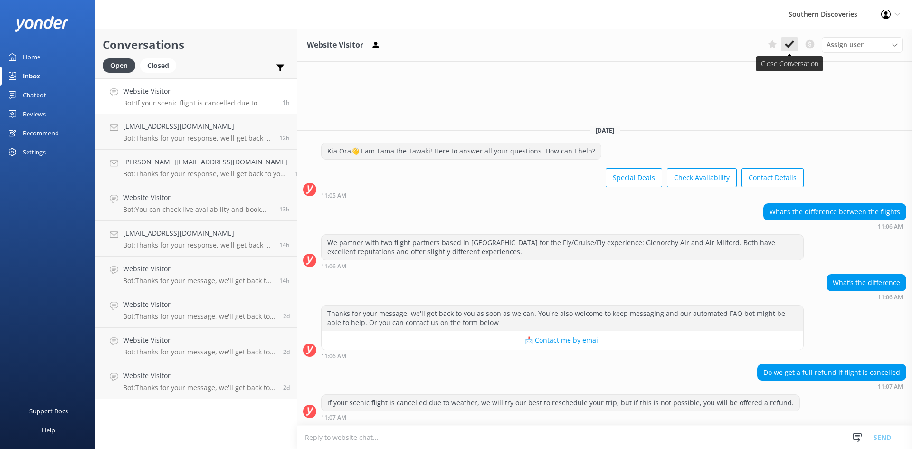 Image resolution: width=912 pixels, height=449 pixels. I want to click on div: Support Docs, so click(48, 411).